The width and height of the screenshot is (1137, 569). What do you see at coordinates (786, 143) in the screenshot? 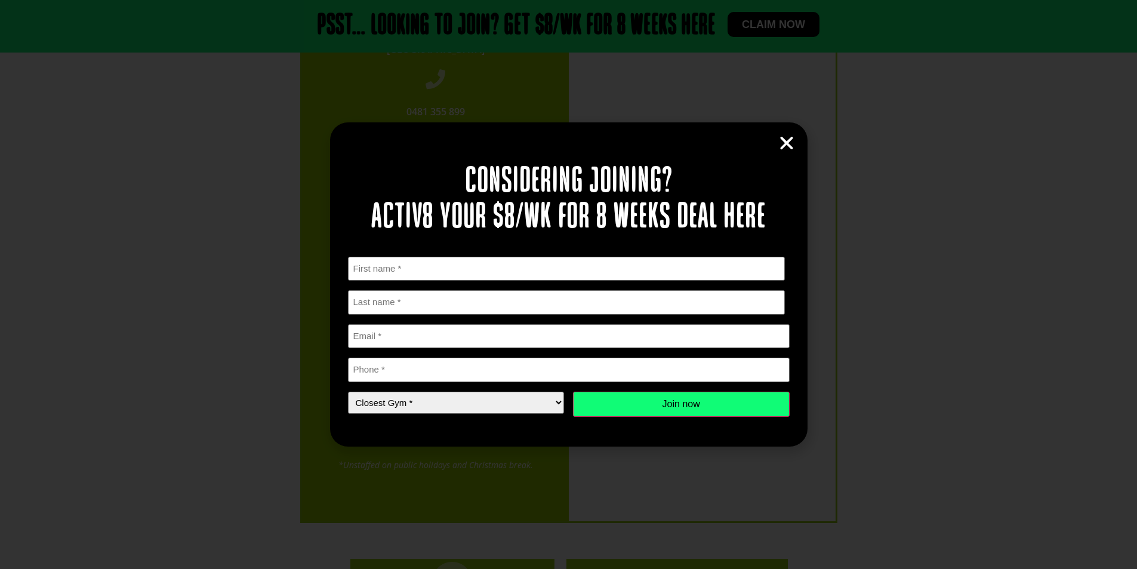
I see `a: Close` at bounding box center [786, 143].